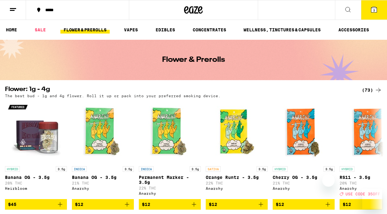 The height and width of the screenshot is (214, 387). What do you see at coordinates (36, 132) in the screenshot?
I see `img: Heirbloom - Banana OG - 3.5g` at bounding box center [36, 132].